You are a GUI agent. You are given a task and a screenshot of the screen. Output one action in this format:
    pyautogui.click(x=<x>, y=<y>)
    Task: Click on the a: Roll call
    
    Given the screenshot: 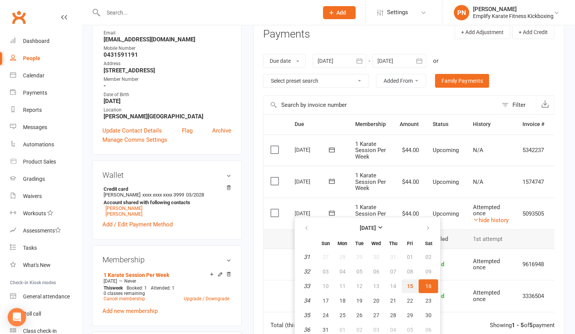 What is the action you would take?
    pyautogui.click(x=45, y=314)
    